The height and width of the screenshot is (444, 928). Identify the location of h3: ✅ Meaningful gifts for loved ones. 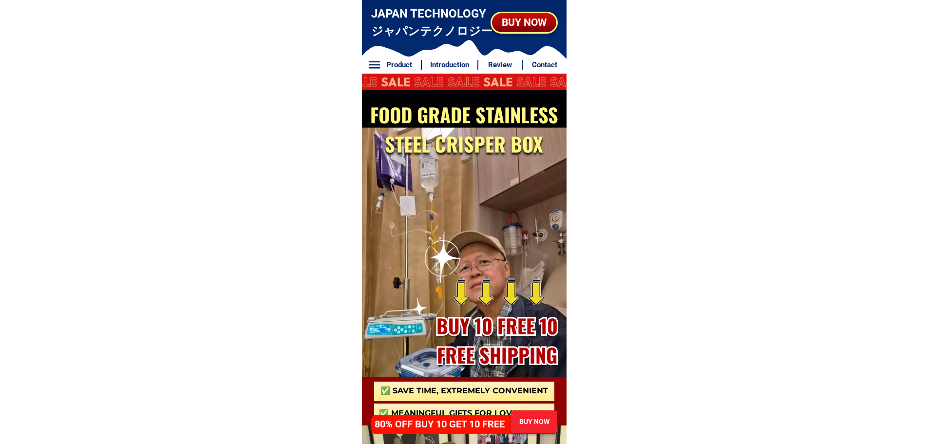
(464, 413).